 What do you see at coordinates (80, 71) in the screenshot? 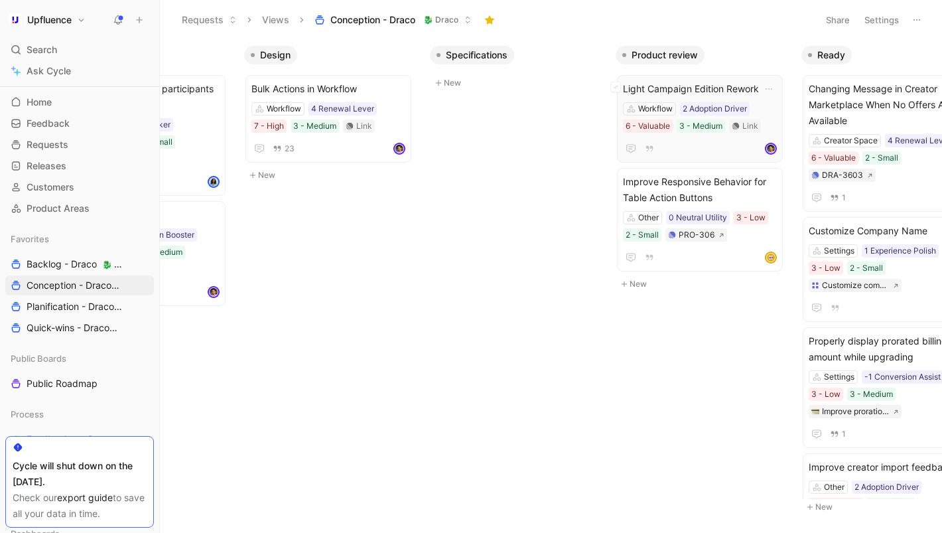
I see `a: Ask Cycle` at bounding box center [80, 71].